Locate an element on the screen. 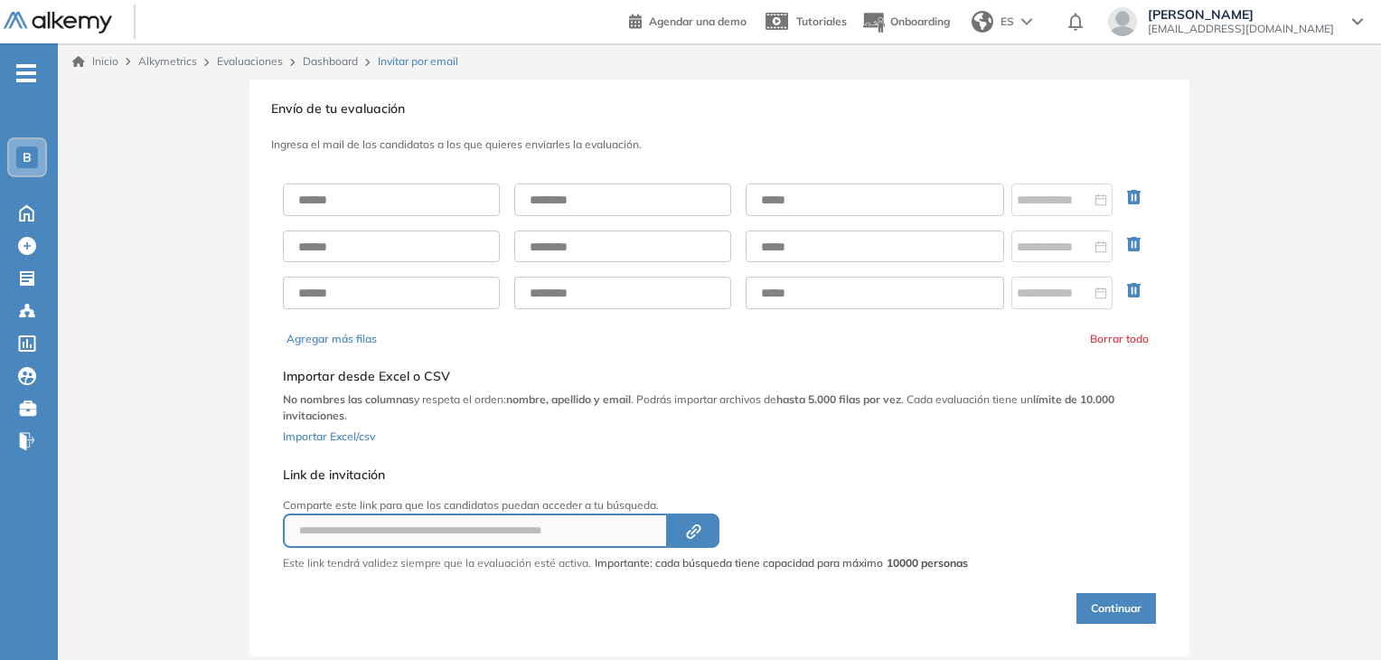 Image resolution: width=1381 pixels, height=660 pixels. h5: Link de invitación is located at coordinates (625, 474).